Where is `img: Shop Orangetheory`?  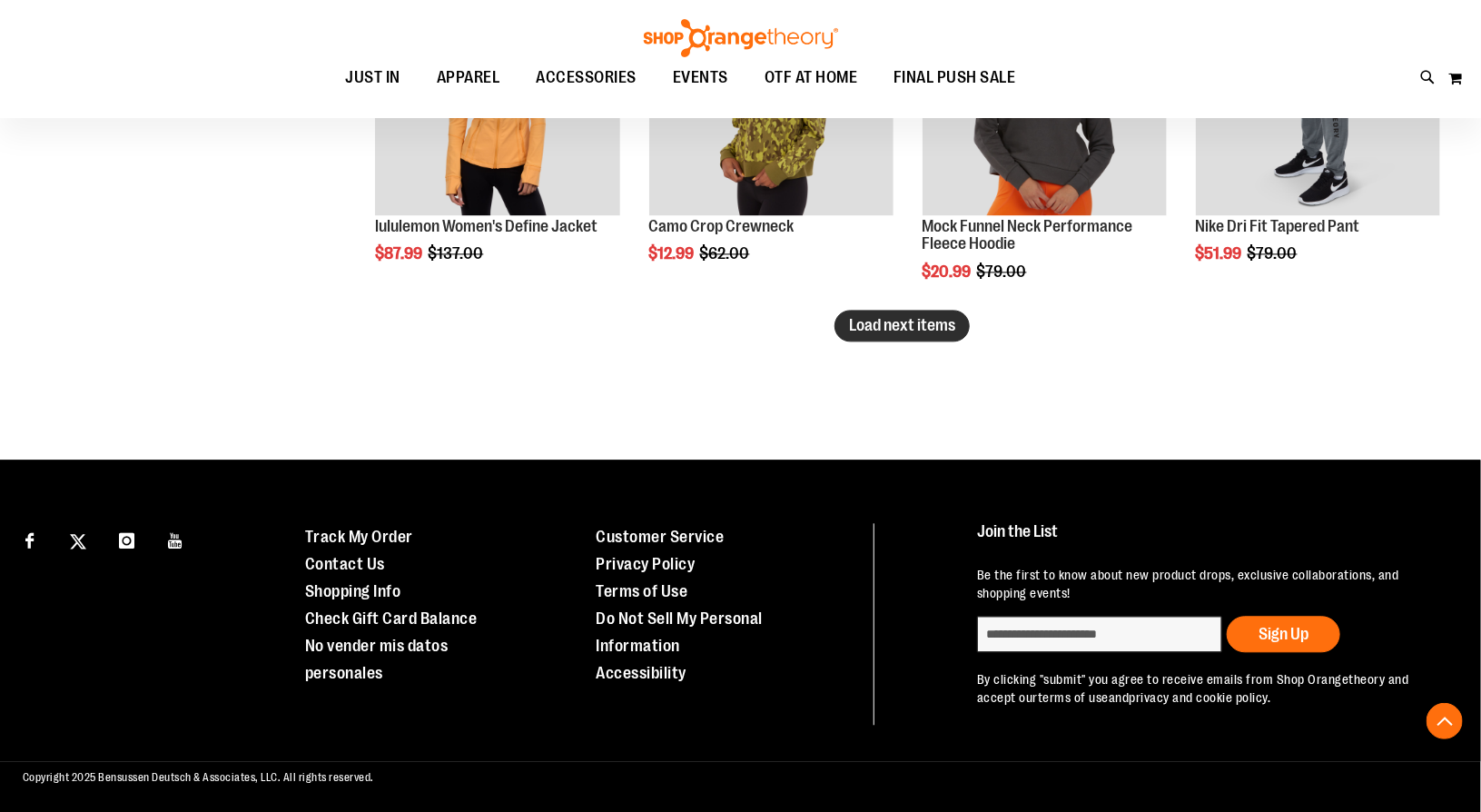 img: Shop Orangetheory is located at coordinates (741, 38).